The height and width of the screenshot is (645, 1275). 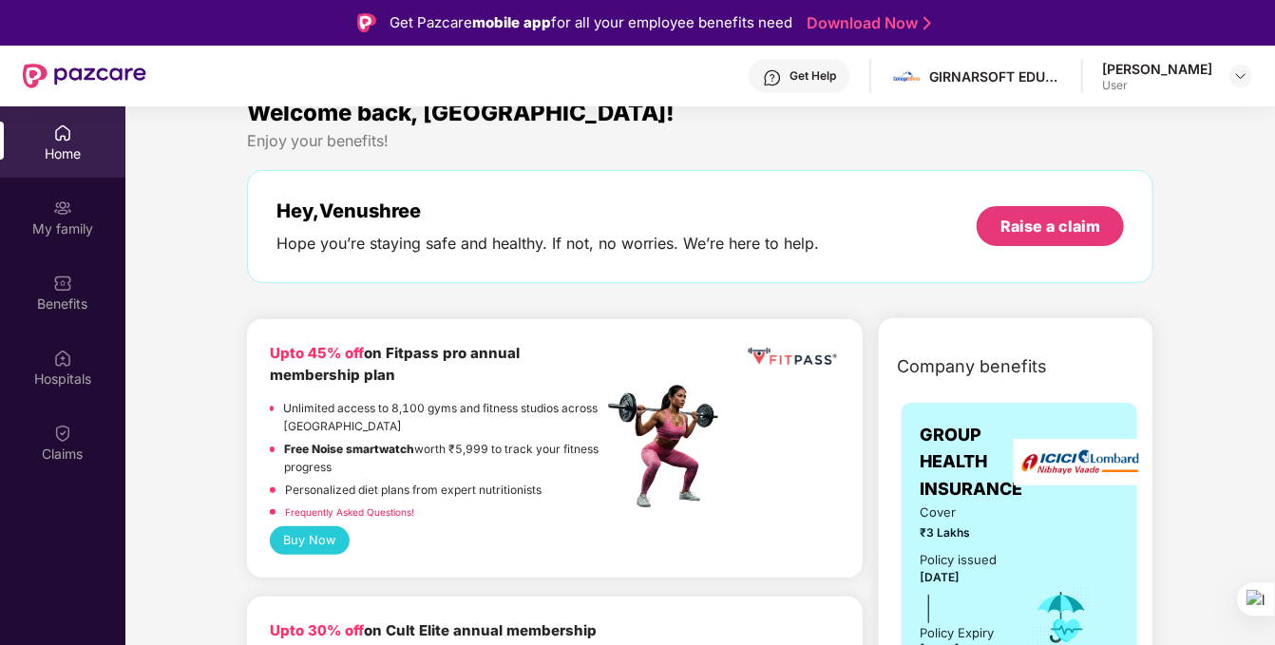 What do you see at coordinates (394, 364) in the screenshot?
I see `b: on Fitpass pro annual membership plan` at bounding box center [394, 364].